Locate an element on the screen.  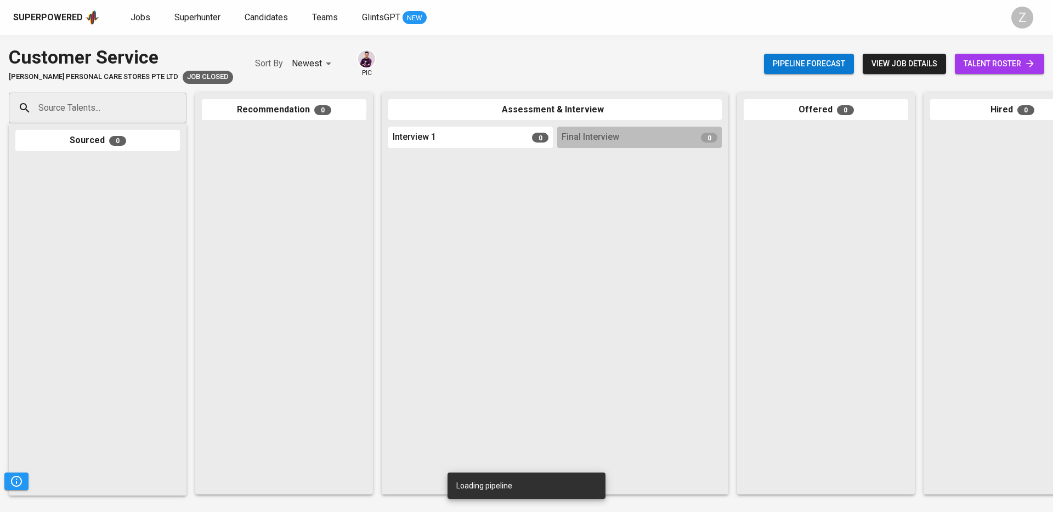
div: Customer Service is located at coordinates (121, 57).